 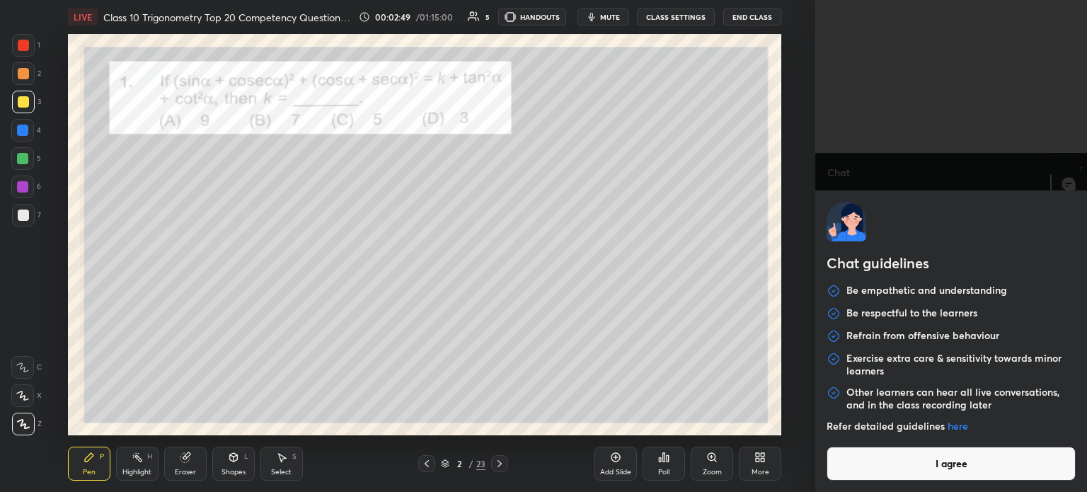 What do you see at coordinates (760, 472) in the screenshot?
I see `div: More` at bounding box center [760, 472].